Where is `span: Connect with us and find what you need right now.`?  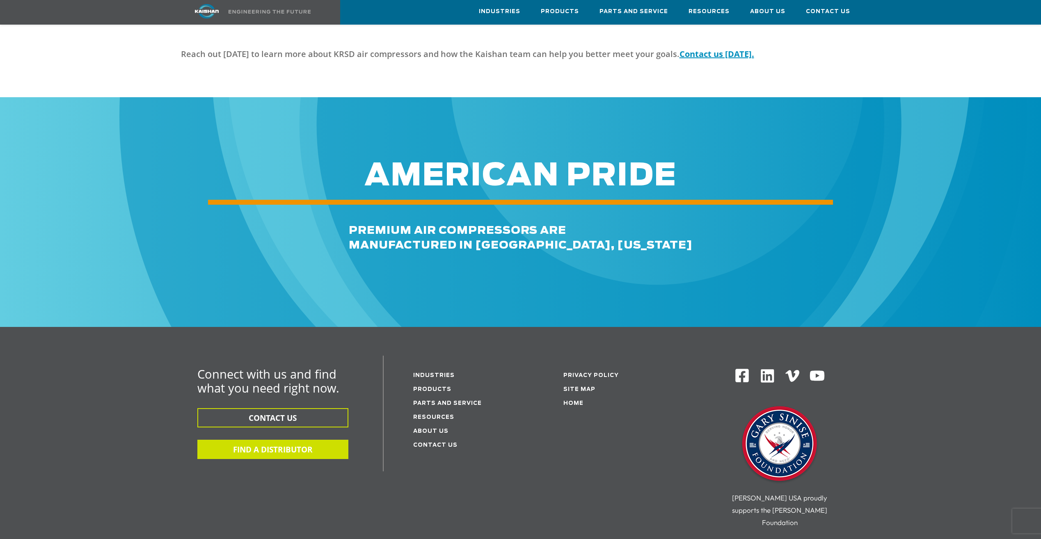
span: Connect with us and find what you need right now. is located at coordinates (268, 381).